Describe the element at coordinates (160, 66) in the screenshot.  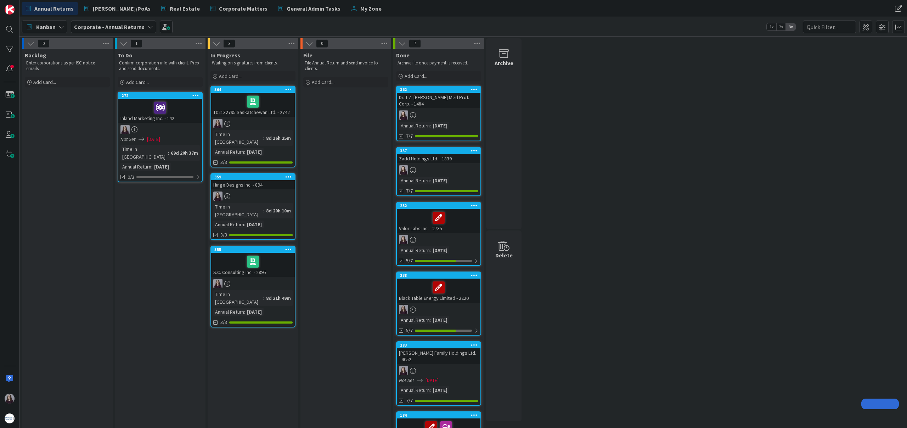
I see `p: Confirm corporation info with client. Prep and send documents.` at that location.